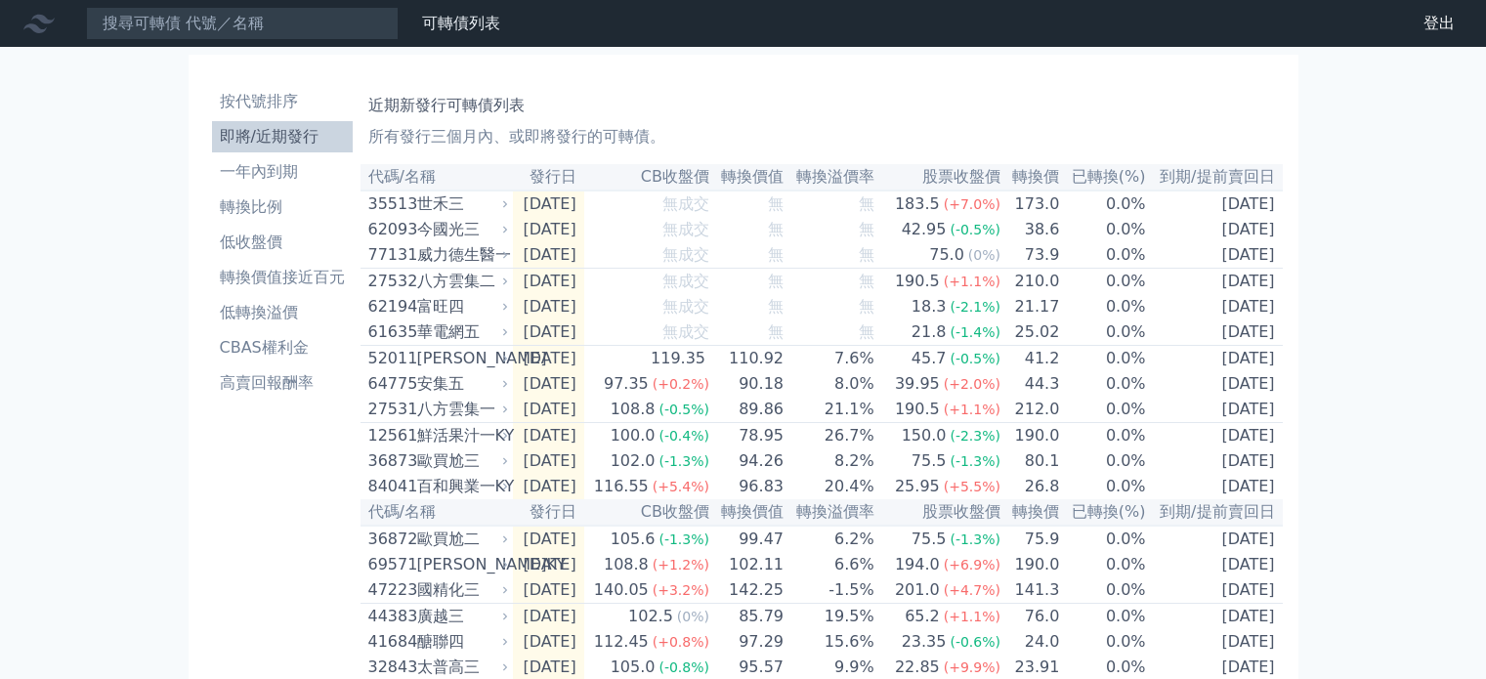 The height and width of the screenshot is (679, 1486). Describe the element at coordinates (390, 359) in the screenshot. I see `div: 52011` at that location.